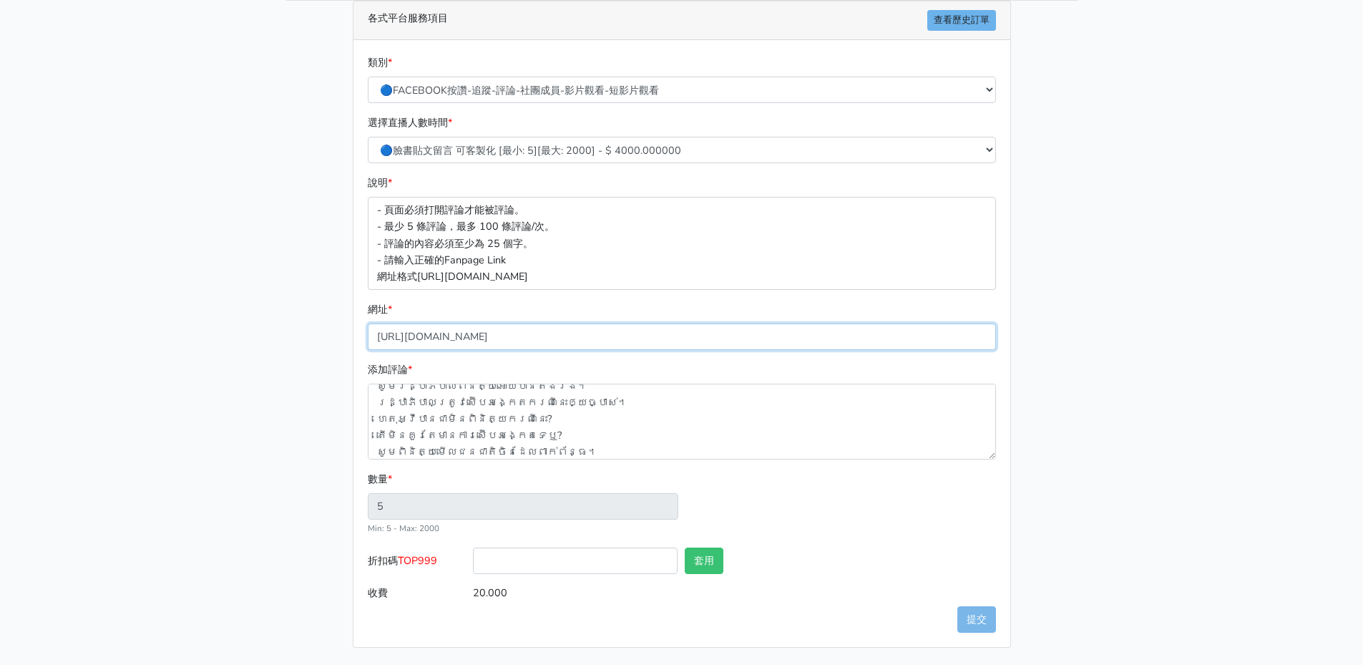 Image resolution: width=1363 pixels, height=665 pixels. What do you see at coordinates (380, 479) in the screenshot?
I see `label: 數量` at bounding box center [380, 479].